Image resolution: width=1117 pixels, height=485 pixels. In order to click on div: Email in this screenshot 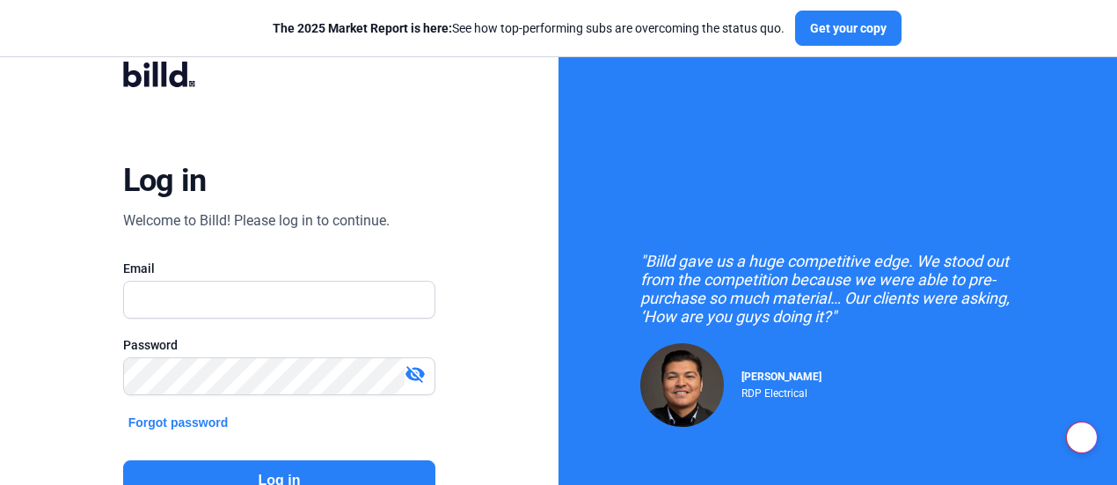, I will do `click(280, 268)`.